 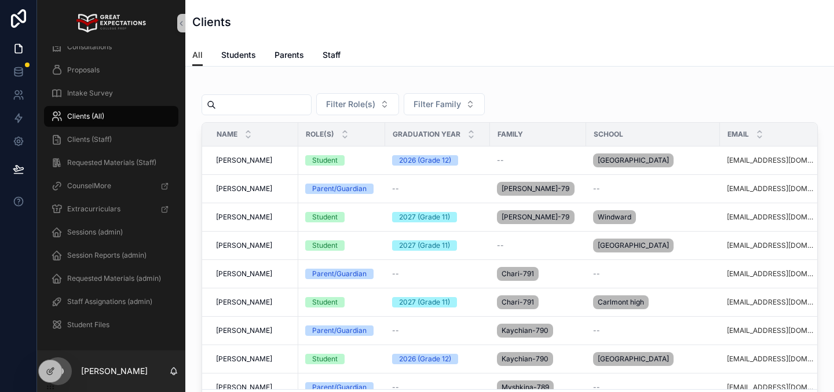 I want to click on a: All, so click(x=198, y=56).